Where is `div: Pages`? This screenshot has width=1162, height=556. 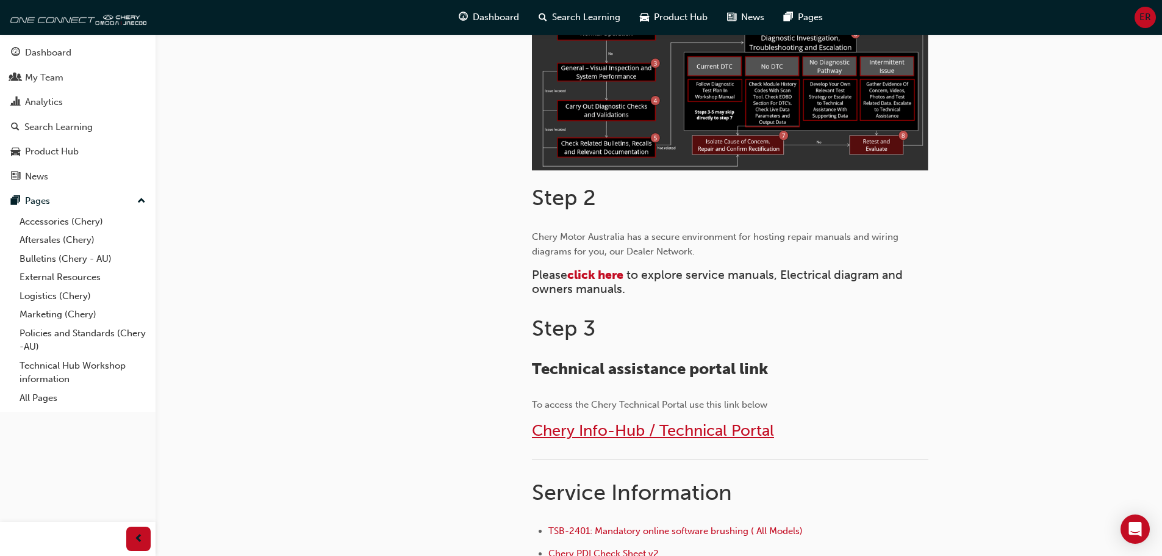 div: Pages is located at coordinates (37, 201).